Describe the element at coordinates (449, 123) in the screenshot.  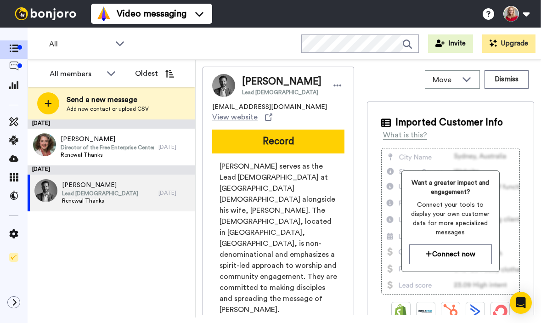
I see `span: Imported Customer Info` at that location.